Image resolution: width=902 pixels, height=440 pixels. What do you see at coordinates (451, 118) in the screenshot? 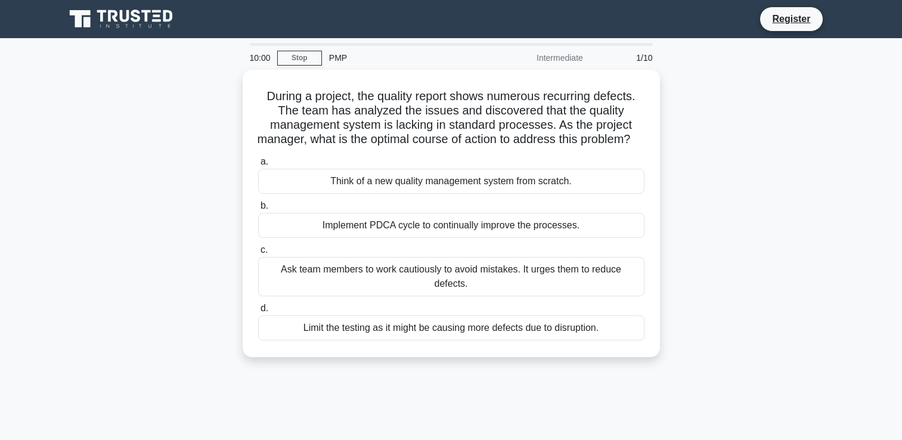
I see `h5: During a project, the quality report shows numerous recurring defects. The team has analyzed the ...` at bounding box center [451, 118].